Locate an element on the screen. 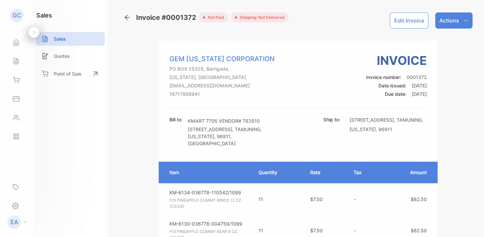 This screenshot has height=237, width=484. p: PO BOX 25328, Barrigada, is located at coordinates (222, 69).